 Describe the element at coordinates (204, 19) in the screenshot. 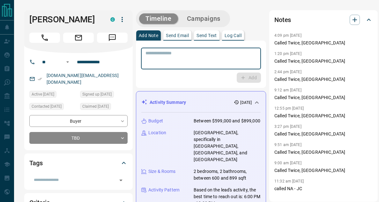

I see `button: Campaigns` at that location.